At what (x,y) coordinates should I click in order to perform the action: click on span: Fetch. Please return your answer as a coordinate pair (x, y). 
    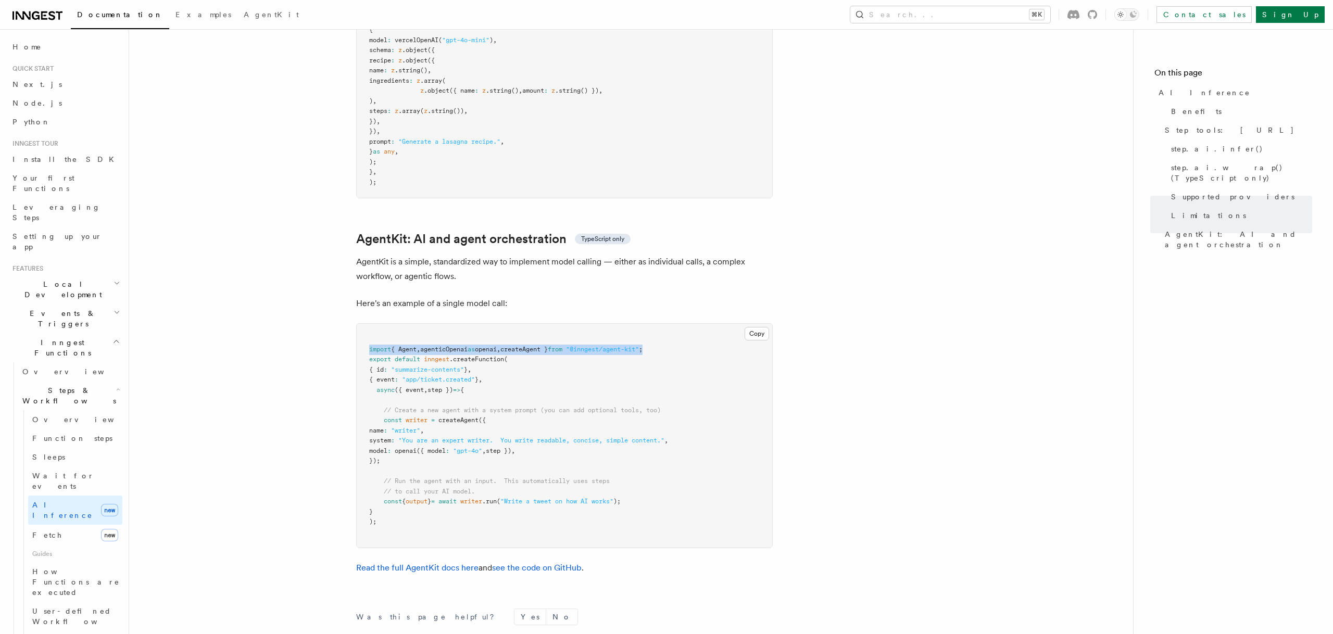
    Looking at the image, I should click on (47, 535).